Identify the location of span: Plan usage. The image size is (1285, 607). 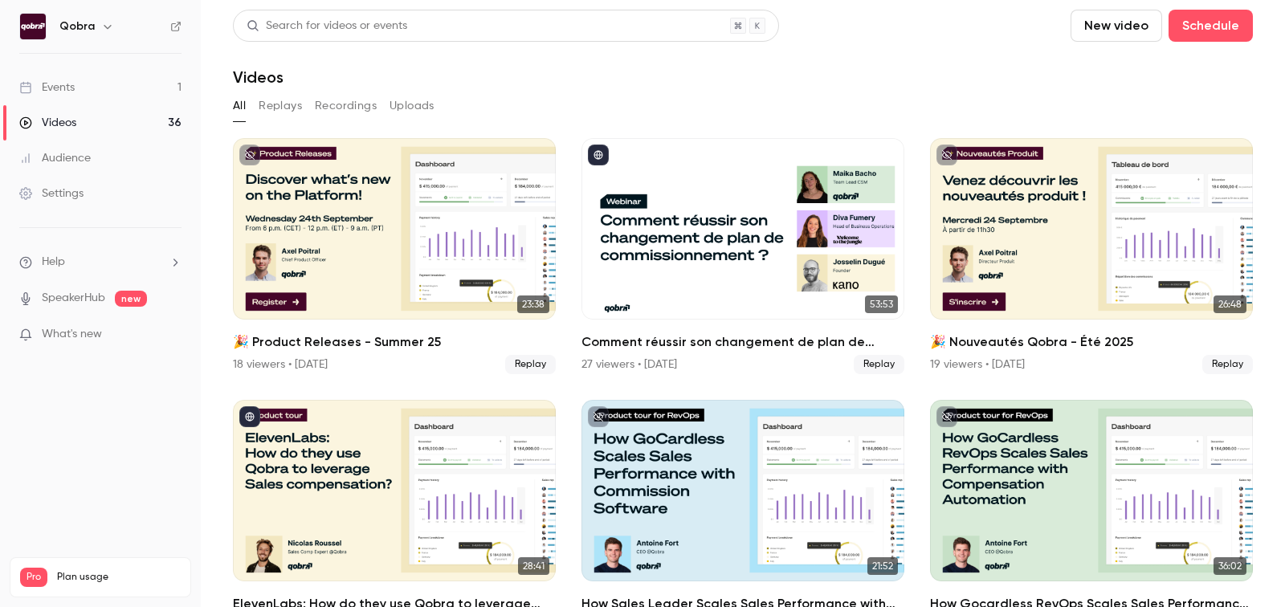
(119, 577).